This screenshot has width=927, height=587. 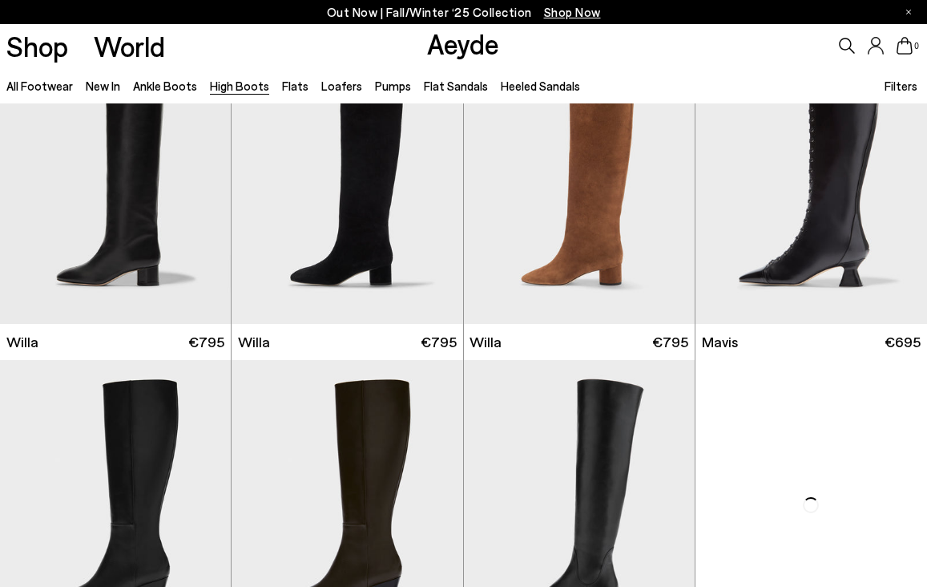 What do you see at coordinates (240, 86) in the screenshot?
I see `a: High Boots` at bounding box center [240, 86].